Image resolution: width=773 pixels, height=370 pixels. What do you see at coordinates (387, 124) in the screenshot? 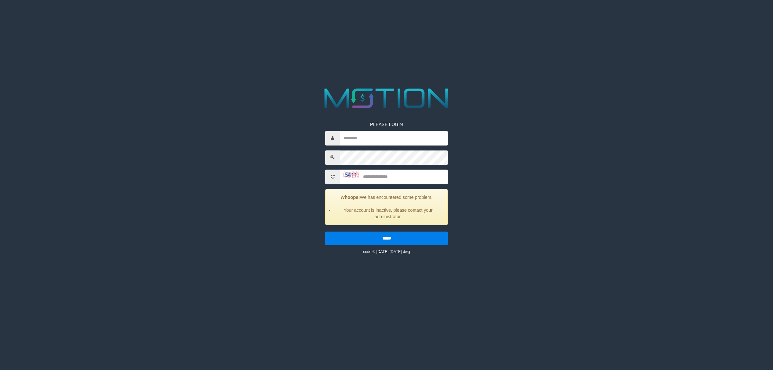
I see `p: PLEASE LOGIN` at bounding box center [387, 124].